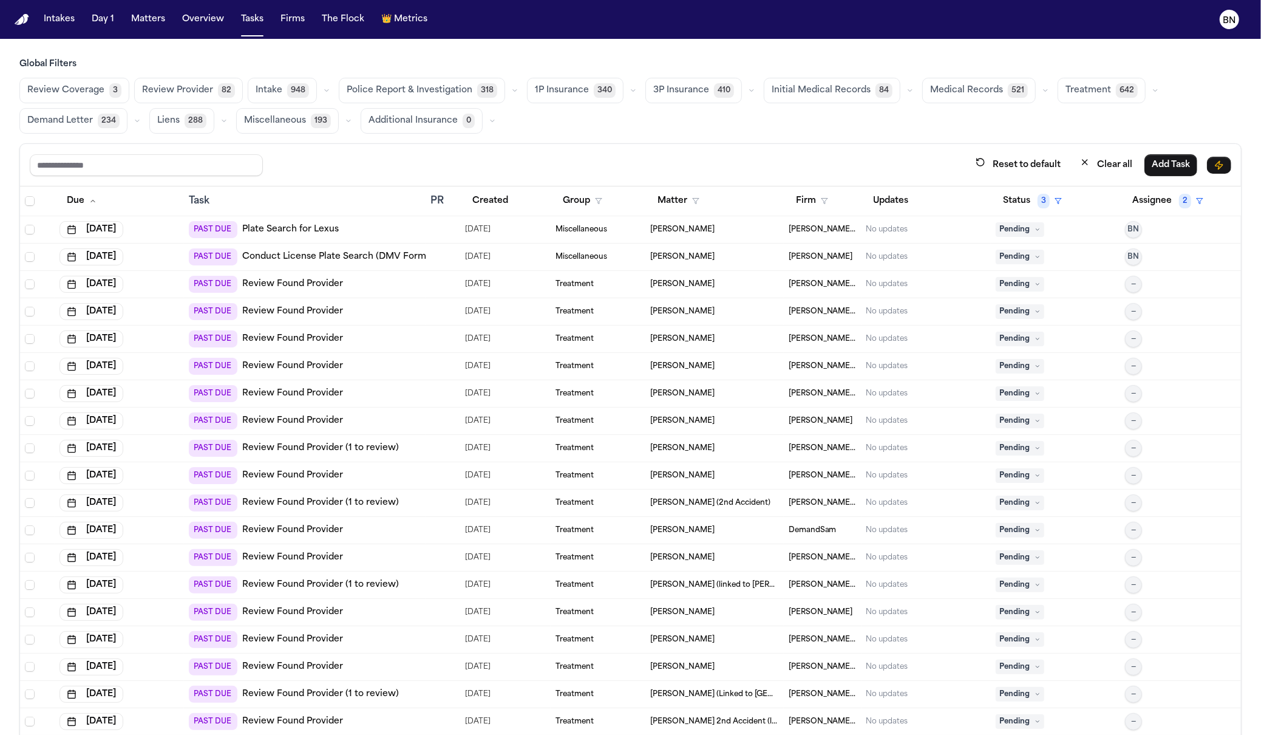 The height and width of the screenshot is (735, 1261). I want to click on span: Review Coverage, so click(66, 90).